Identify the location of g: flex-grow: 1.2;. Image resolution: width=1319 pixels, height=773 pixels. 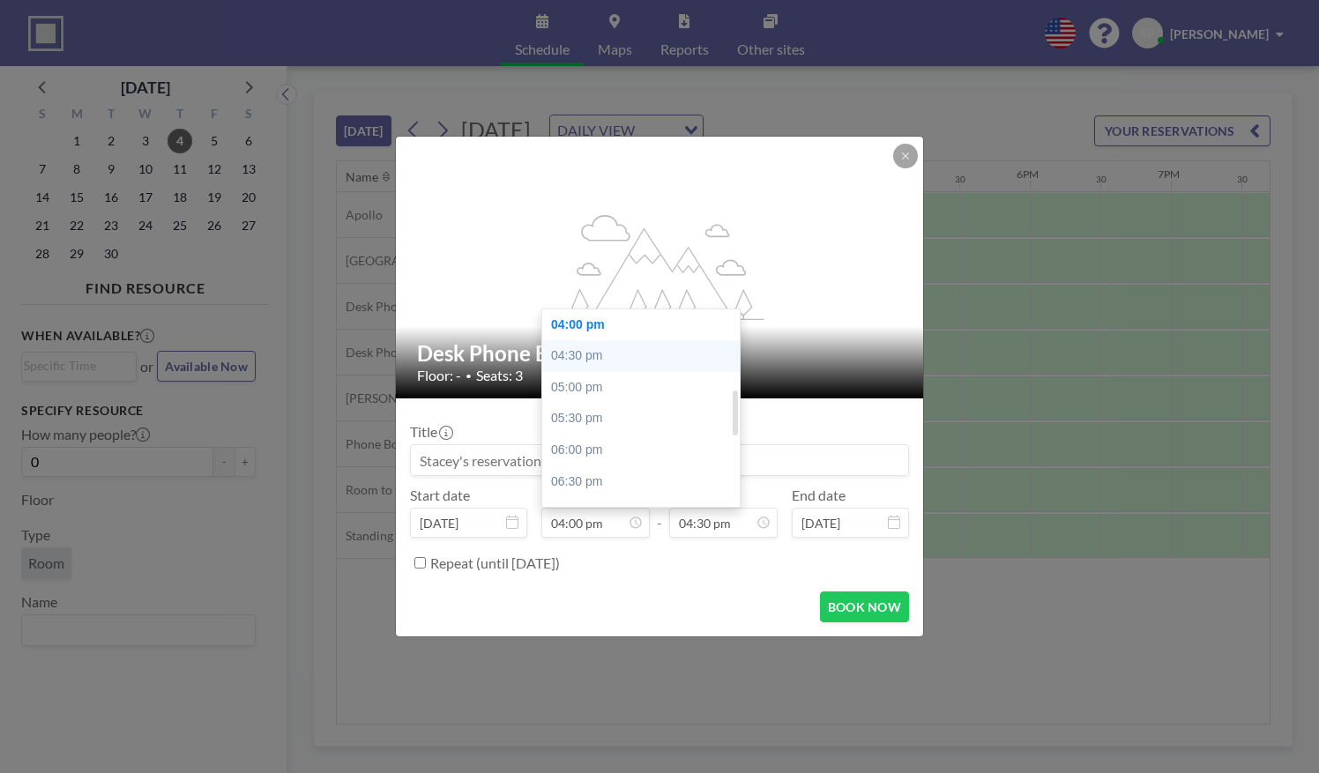
(660, 266).